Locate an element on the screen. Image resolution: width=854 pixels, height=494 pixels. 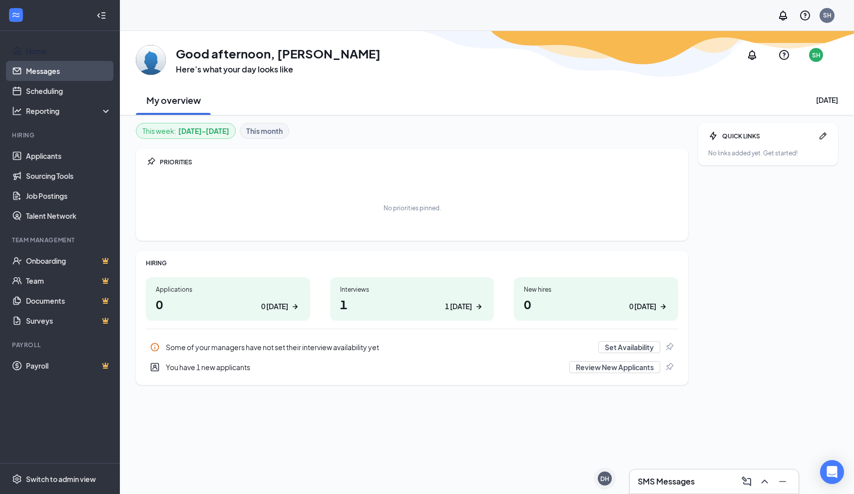
div: Interviews is located at coordinates (412, 289).